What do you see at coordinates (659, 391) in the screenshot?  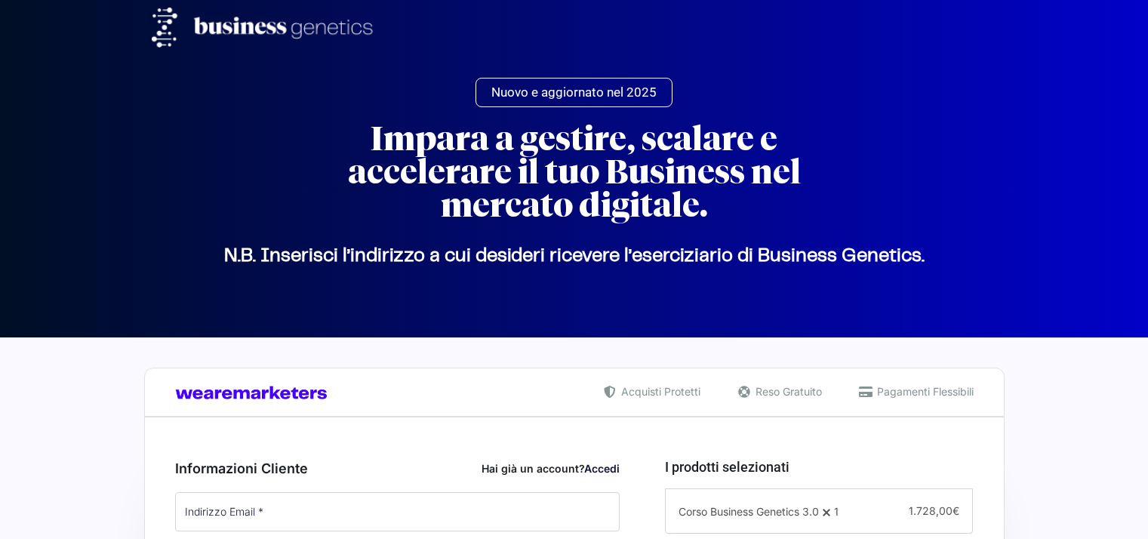 I see `span: Acquisti Protetti` at bounding box center [659, 391].